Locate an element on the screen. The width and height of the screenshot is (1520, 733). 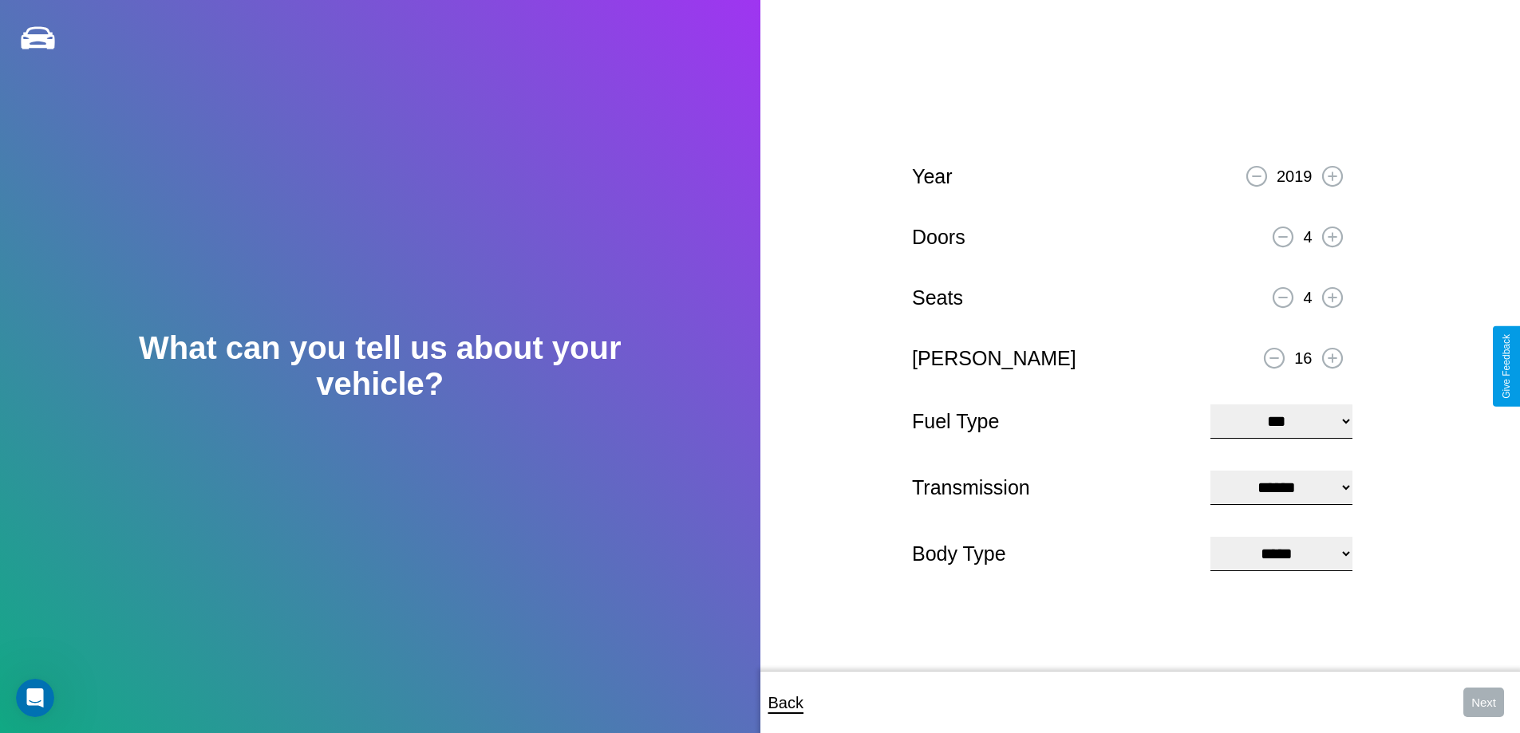
p: Seats is located at coordinates (938, 298).